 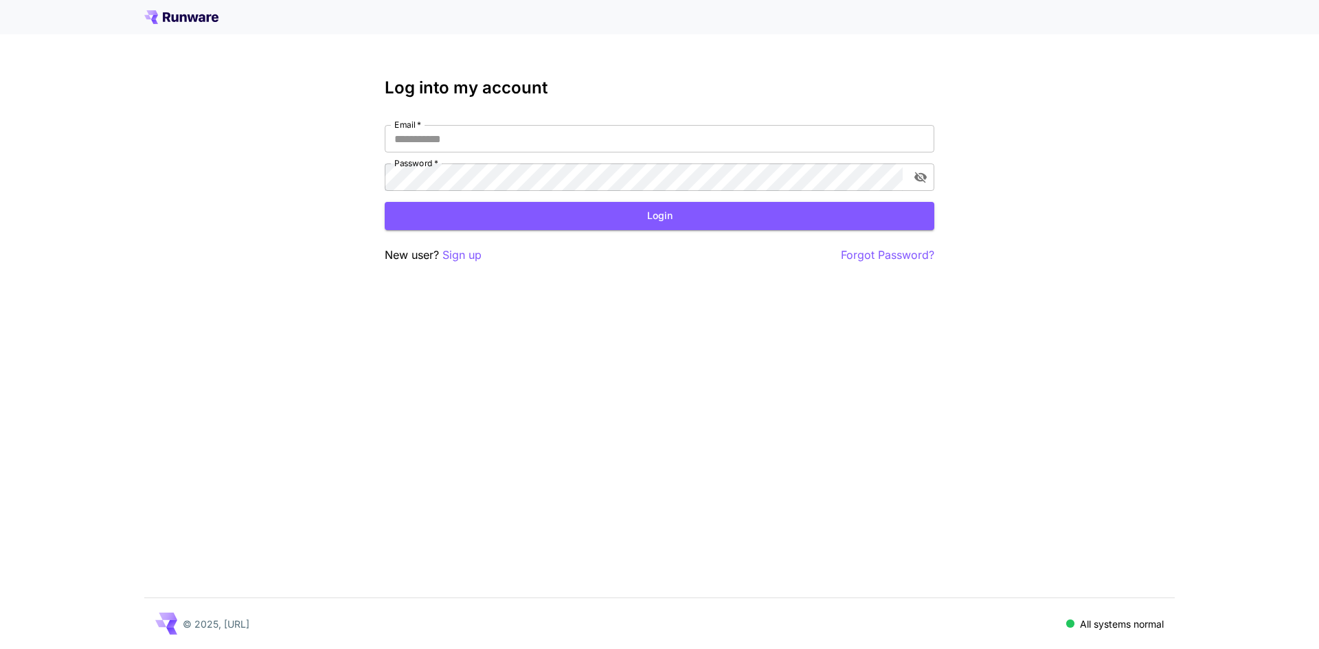 I want to click on p: All systems normal, so click(x=1122, y=624).